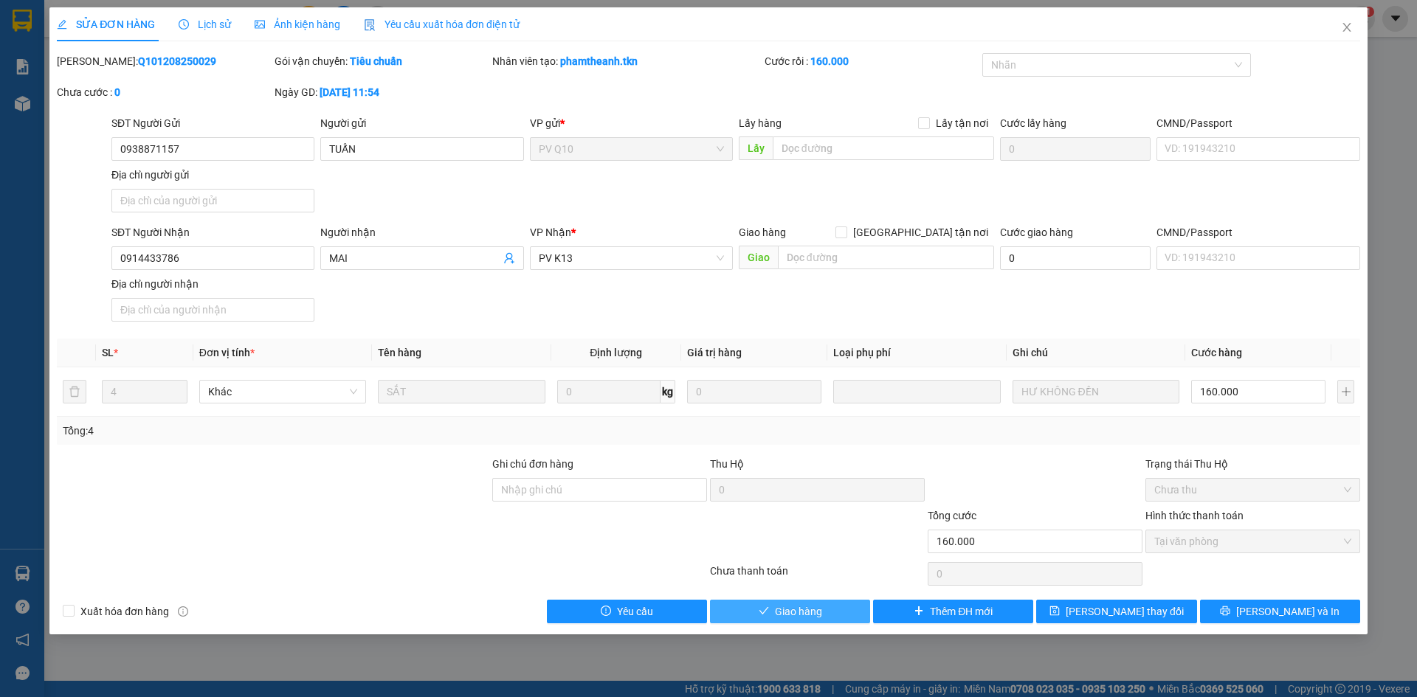  I want to click on input: Địa chỉ của người nhận, so click(213, 310).